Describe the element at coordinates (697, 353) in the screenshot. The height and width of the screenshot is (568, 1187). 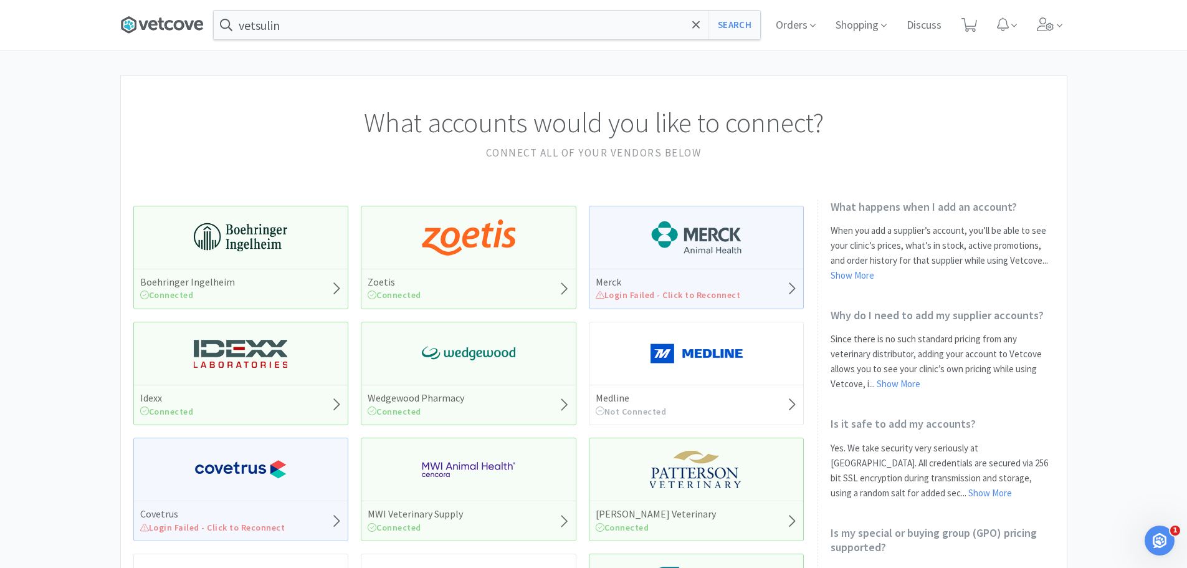
I see `img: a646391c64b94eb2892348a965bf03f3_134.png` at that location.